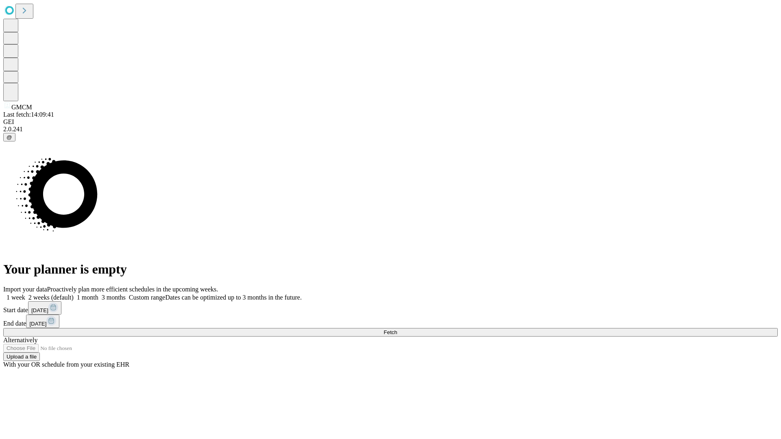 The height and width of the screenshot is (439, 781). What do you see at coordinates (22, 357) in the screenshot?
I see `button: Upload a file` at bounding box center [22, 357].